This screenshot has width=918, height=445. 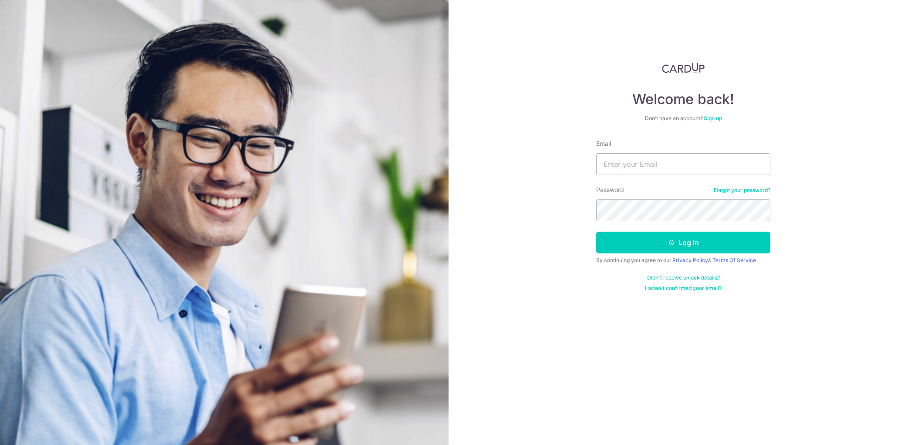 What do you see at coordinates (734, 260) in the screenshot?
I see `a: Terms Of Service` at bounding box center [734, 260].